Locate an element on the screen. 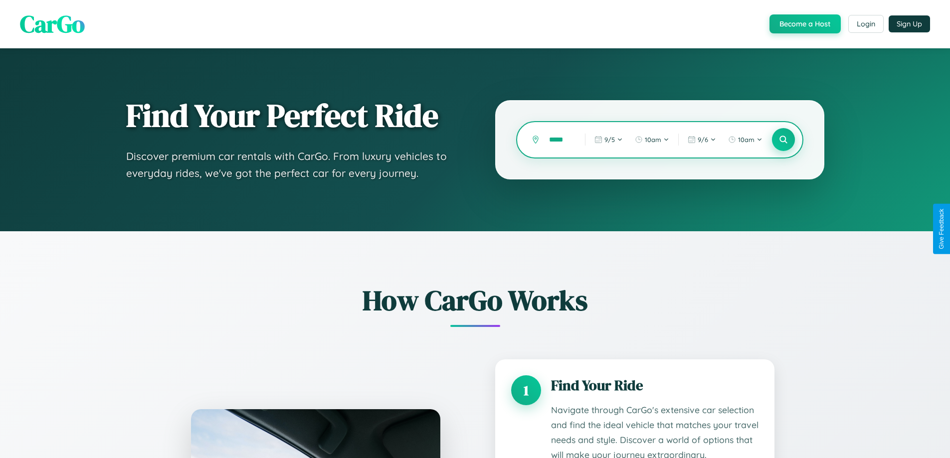 The height and width of the screenshot is (458, 950). div: 1 is located at coordinates (526, 390).